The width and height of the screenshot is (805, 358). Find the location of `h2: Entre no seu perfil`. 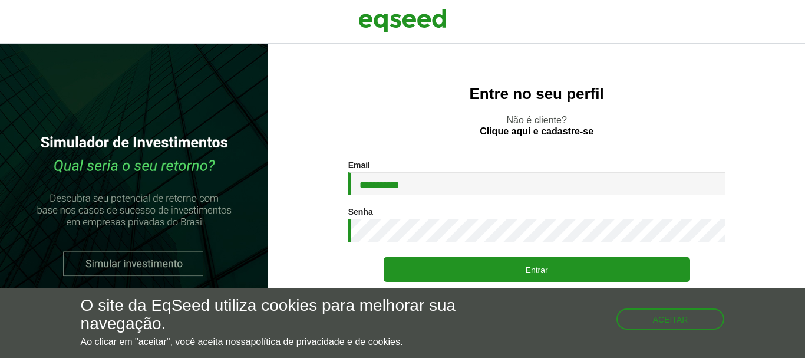

h2: Entre no seu perfil is located at coordinates (536, 94).